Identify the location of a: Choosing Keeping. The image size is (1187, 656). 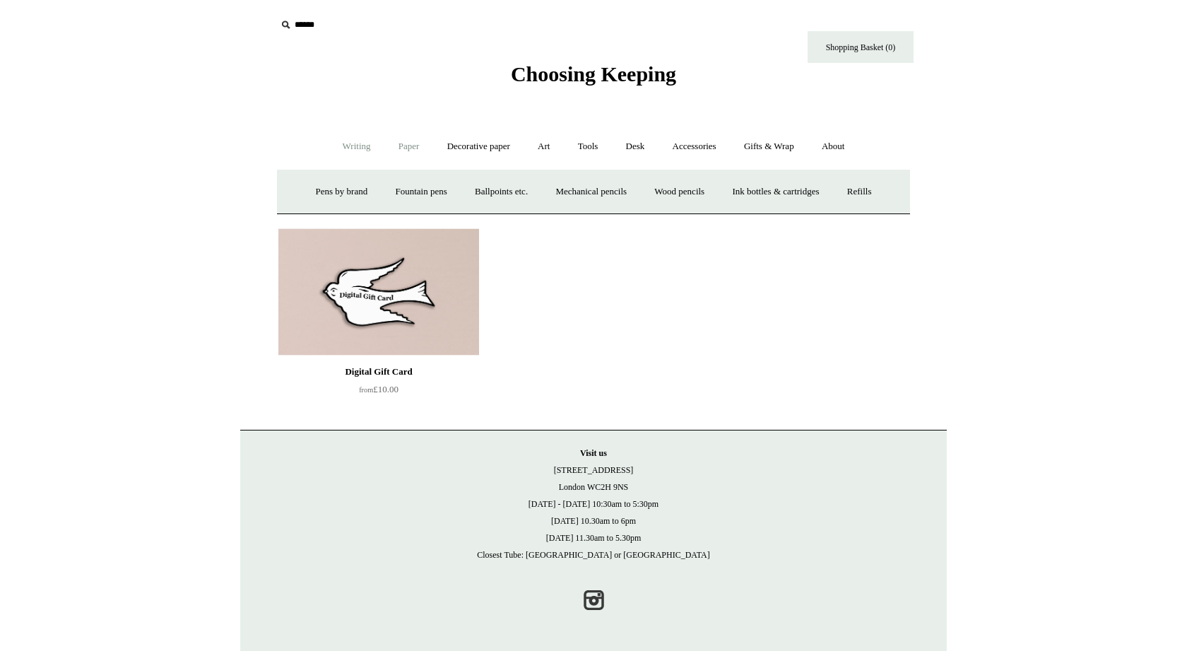
(594, 78).